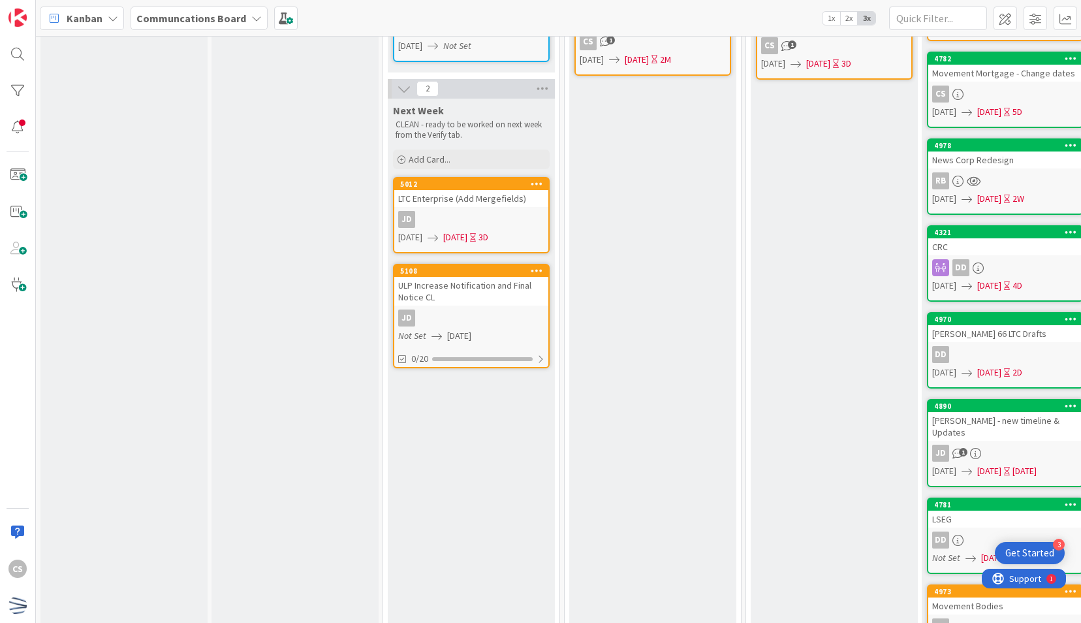 This screenshot has width=1081, height=623. What do you see at coordinates (1019, 198) in the screenshot?
I see `div: 2W` at bounding box center [1019, 198].